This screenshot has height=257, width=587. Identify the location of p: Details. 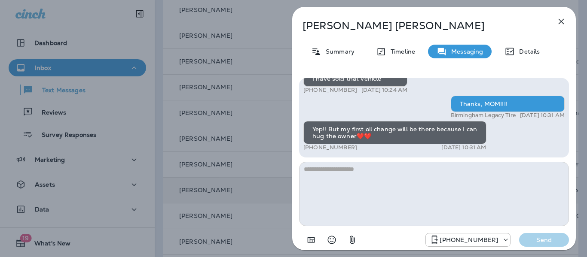
(527, 52).